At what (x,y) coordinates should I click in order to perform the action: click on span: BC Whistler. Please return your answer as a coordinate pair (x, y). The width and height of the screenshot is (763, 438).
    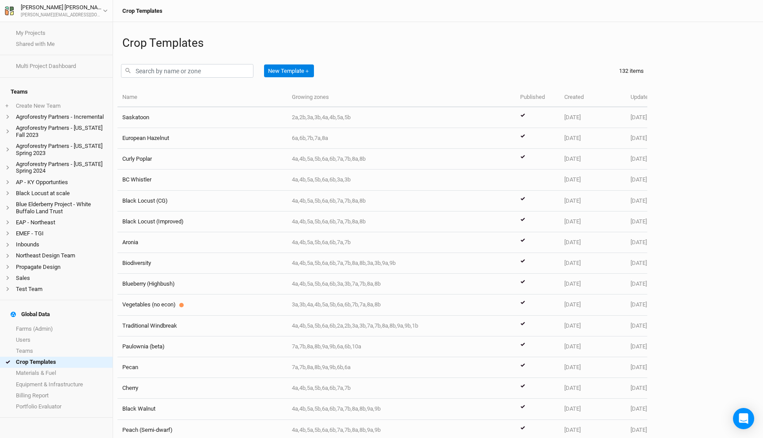
    Looking at the image, I should click on (137, 179).